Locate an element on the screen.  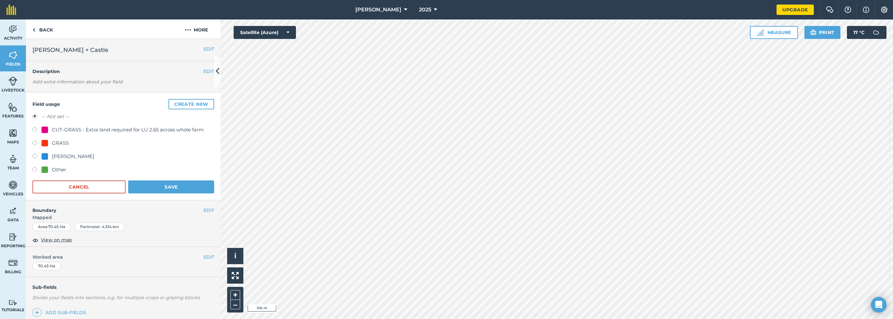
button: Cancel is located at coordinates (79, 187).